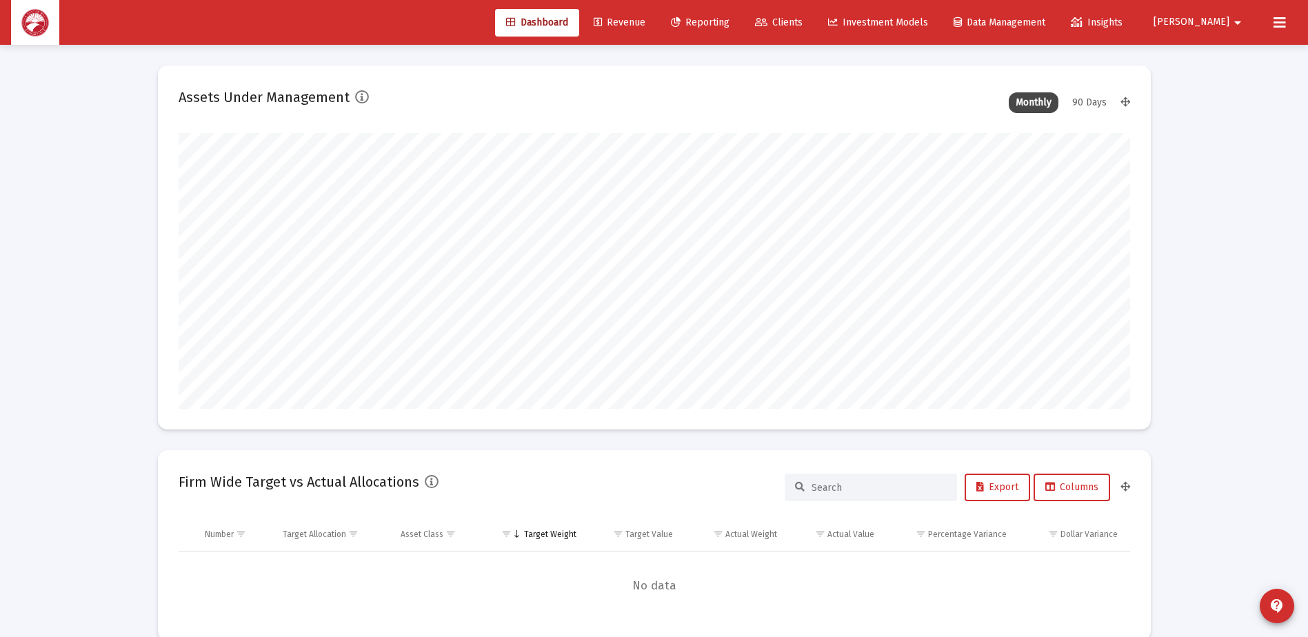 The height and width of the screenshot is (637, 1308). I want to click on span: Columns, so click(1071, 487).